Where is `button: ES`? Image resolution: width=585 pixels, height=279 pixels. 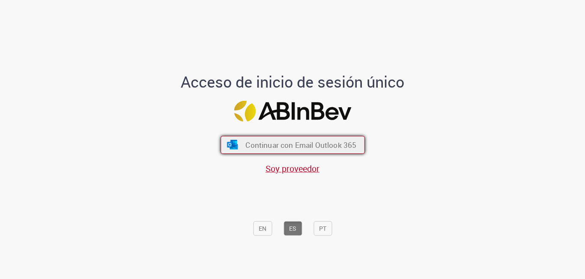 button: ES is located at coordinates (292, 229).